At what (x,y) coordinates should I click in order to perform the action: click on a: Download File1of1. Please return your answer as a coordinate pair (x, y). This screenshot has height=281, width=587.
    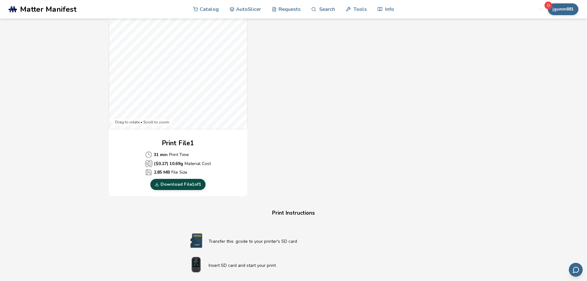
    Looking at the image, I should click on (178, 184).